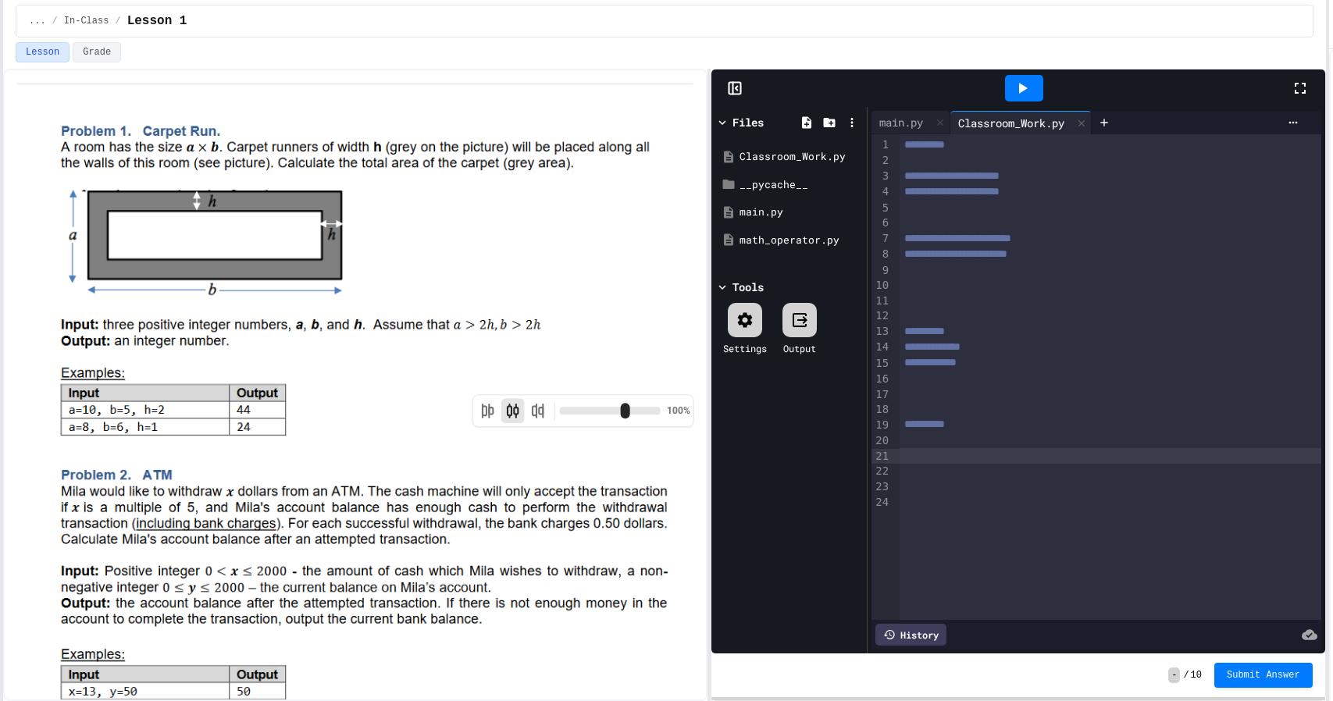 This screenshot has width=1333, height=701. What do you see at coordinates (881, 316) in the screenshot?
I see `div: 12` at bounding box center [881, 316].